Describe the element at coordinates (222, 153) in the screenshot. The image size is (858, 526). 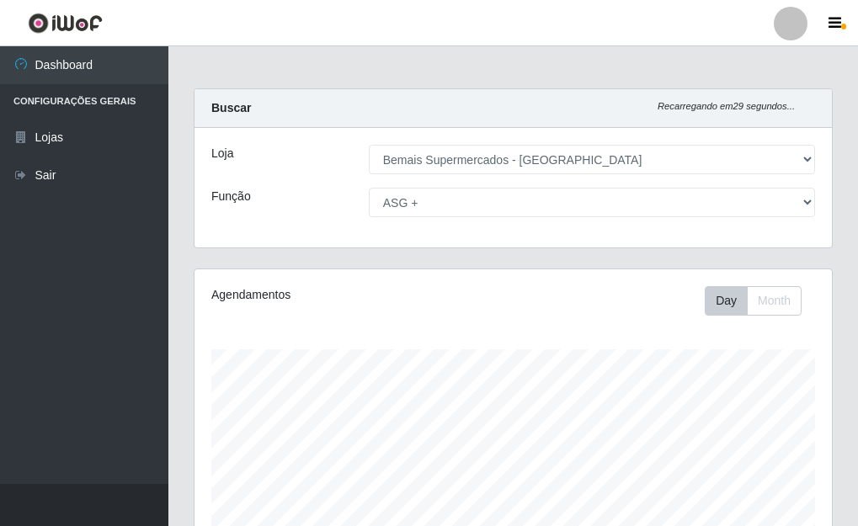
I see `label: Loja` at that location.